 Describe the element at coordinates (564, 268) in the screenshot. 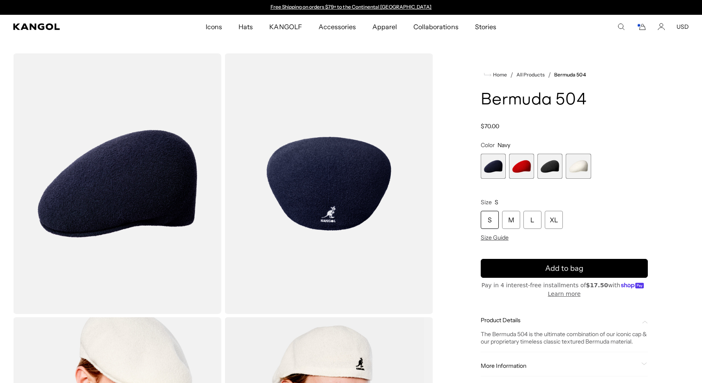

I see `button: Add to bag` at that location.